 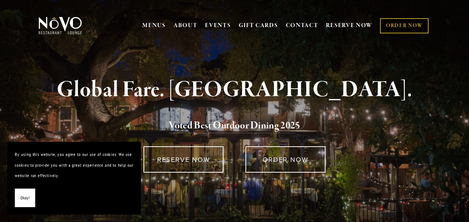 What do you see at coordinates (302, 26) in the screenshot?
I see `a: CONTACT` at bounding box center [302, 26].